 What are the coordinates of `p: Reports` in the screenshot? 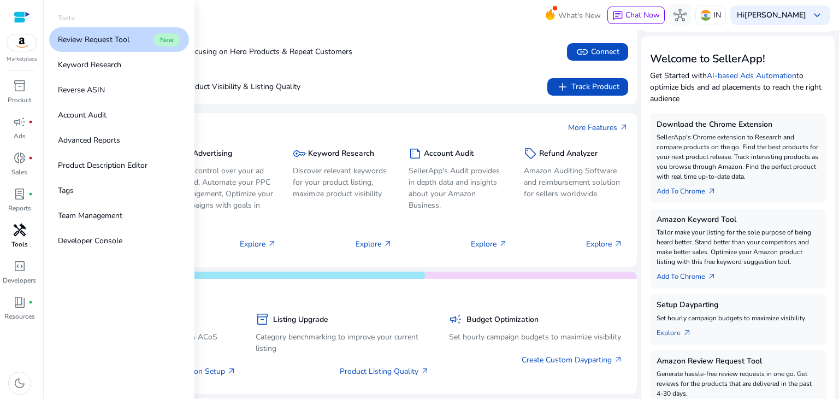 It's located at (20, 208).